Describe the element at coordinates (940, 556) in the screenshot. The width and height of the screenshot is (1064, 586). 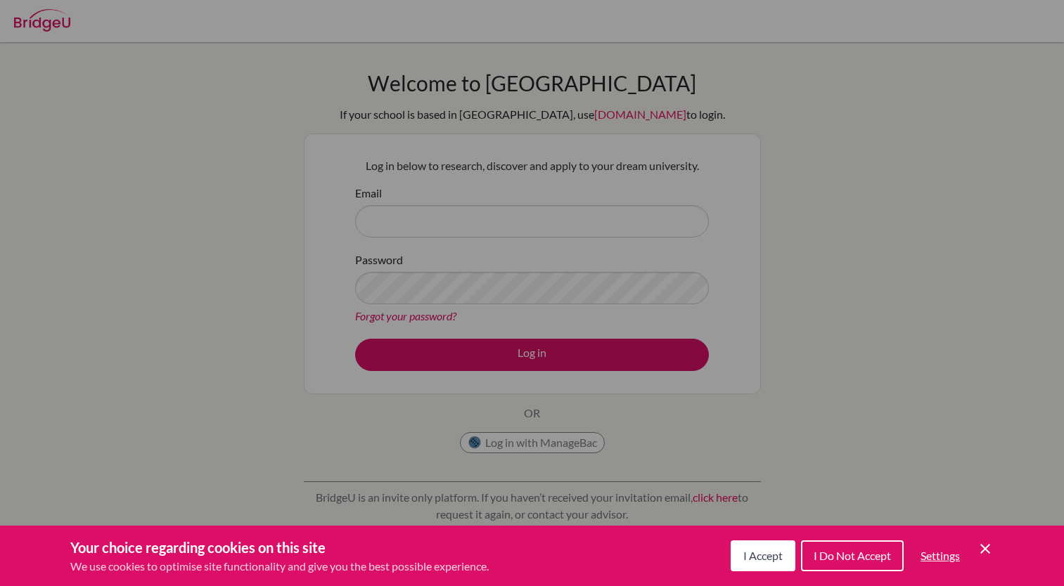
I see `button: Settings` at that location.